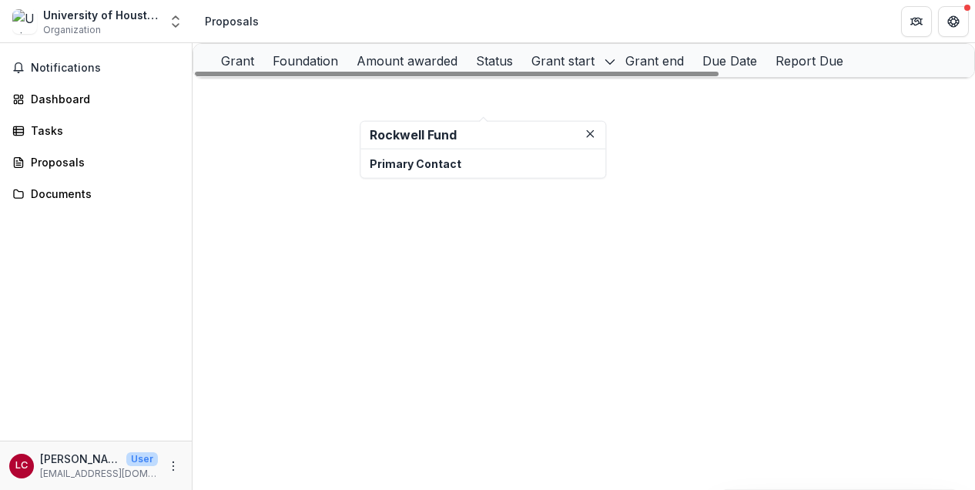 This screenshot has height=490, width=975. What do you see at coordinates (95, 162) in the screenshot?
I see `a: Proposals` at bounding box center [95, 162].